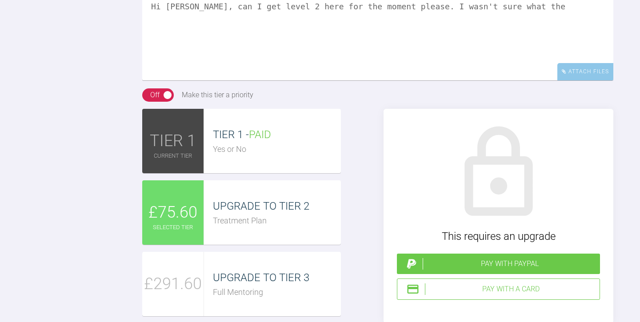  What do you see at coordinates (155, 95) in the screenshot?
I see `div: Off` at bounding box center [155, 95].